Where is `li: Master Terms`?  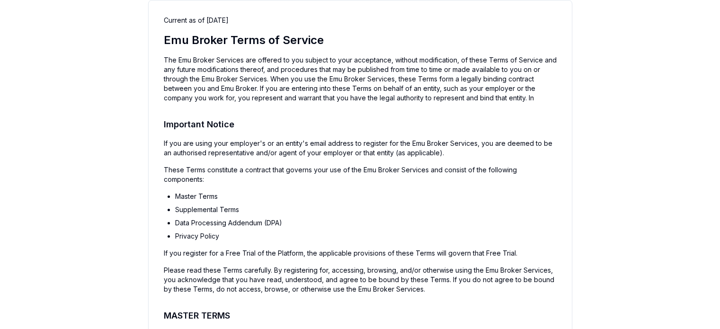 li: Master Terms is located at coordinates (366, 197).